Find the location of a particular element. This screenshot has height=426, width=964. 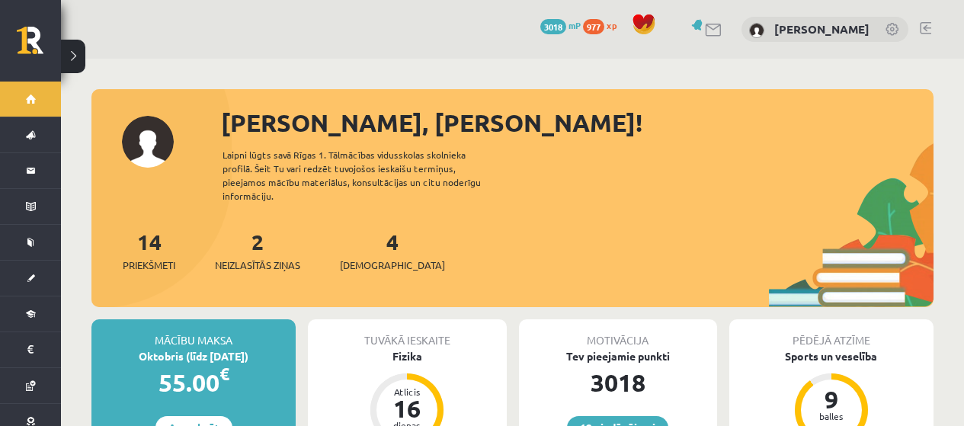

span: 977 is located at coordinates (594, 27).